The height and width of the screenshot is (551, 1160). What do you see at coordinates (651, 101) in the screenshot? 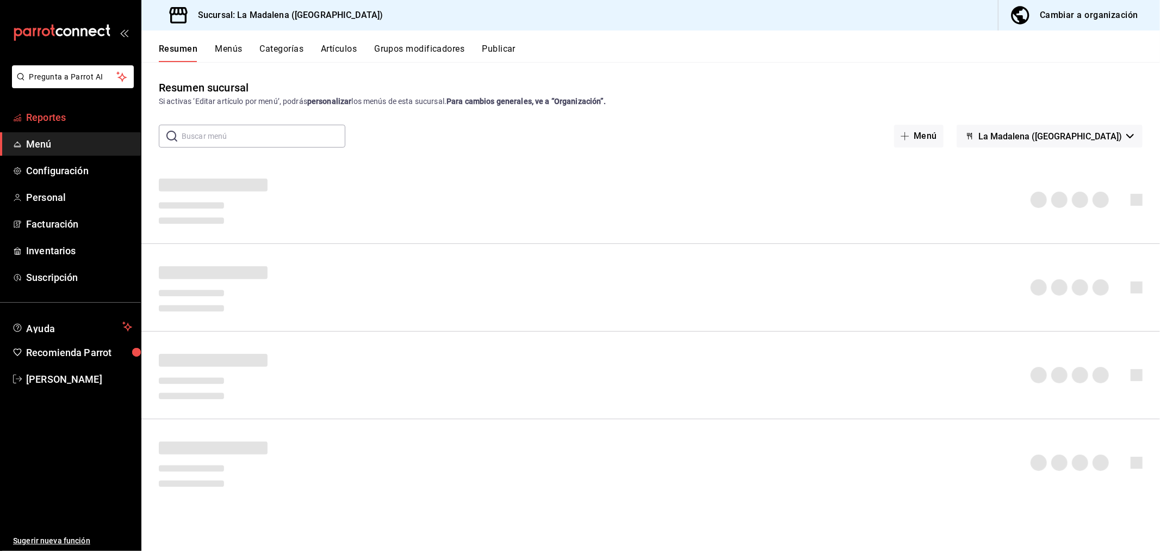
I see `div: Si activas ‘Editar artículo por menú’, podrás los menús de esta sucursal.` at bounding box center [651, 101].